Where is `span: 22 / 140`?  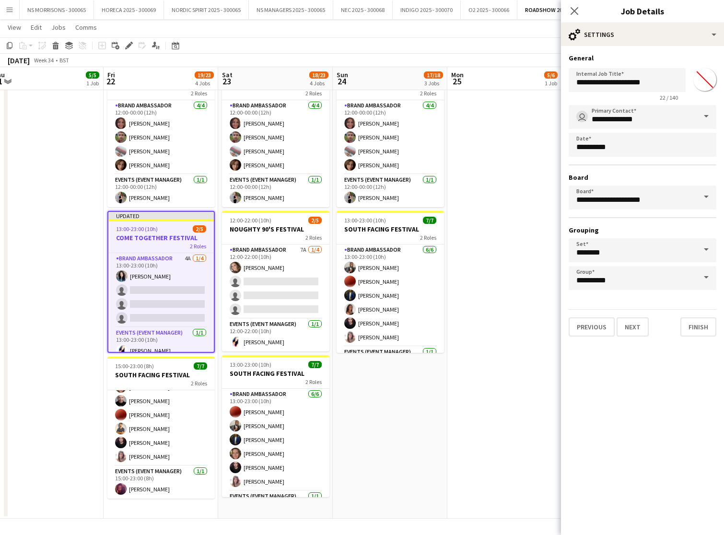
span: 22 / 140 is located at coordinates (669, 97).